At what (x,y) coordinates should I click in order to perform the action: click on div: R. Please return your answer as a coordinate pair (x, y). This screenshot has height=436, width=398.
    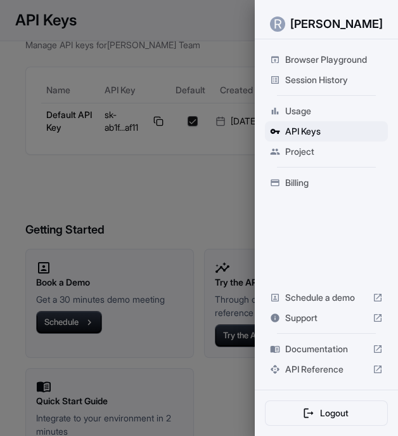
    Looking at the image, I should click on (278, 24).